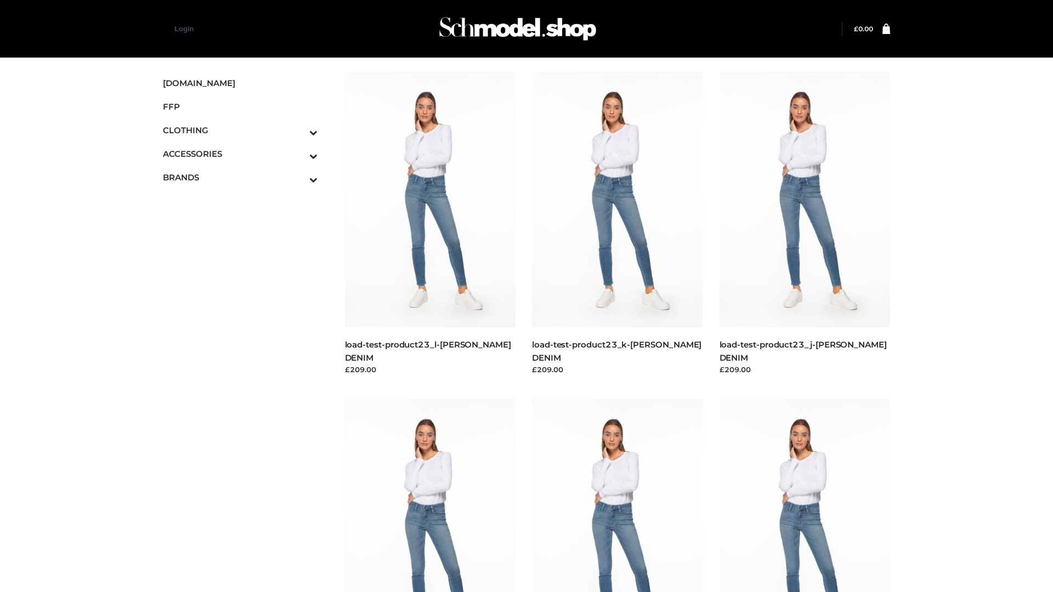 The height and width of the screenshot is (592, 1053). What do you see at coordinates (184, 29) in the screenshot?
I see `a: Login` at bounding box center [184, 29].